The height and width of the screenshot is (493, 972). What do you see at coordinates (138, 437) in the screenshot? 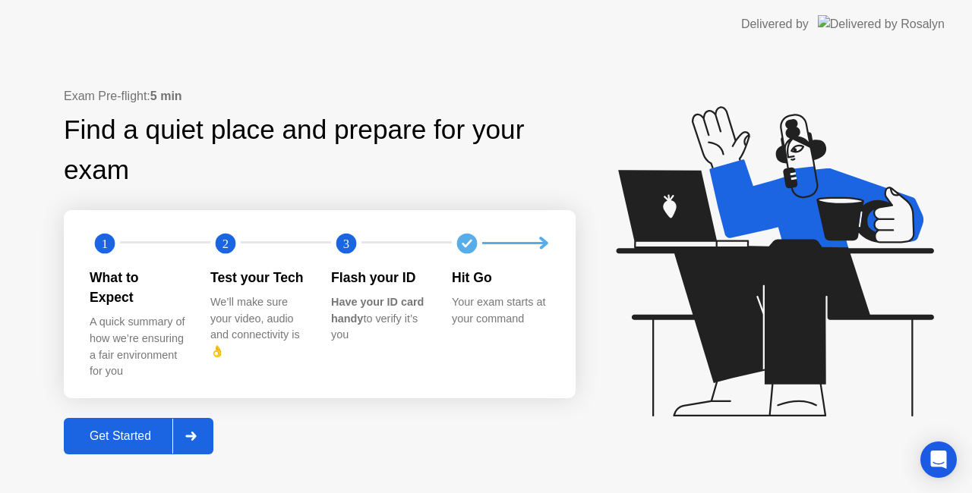
I see `button: Get Started` at bounding box center [138, 437].